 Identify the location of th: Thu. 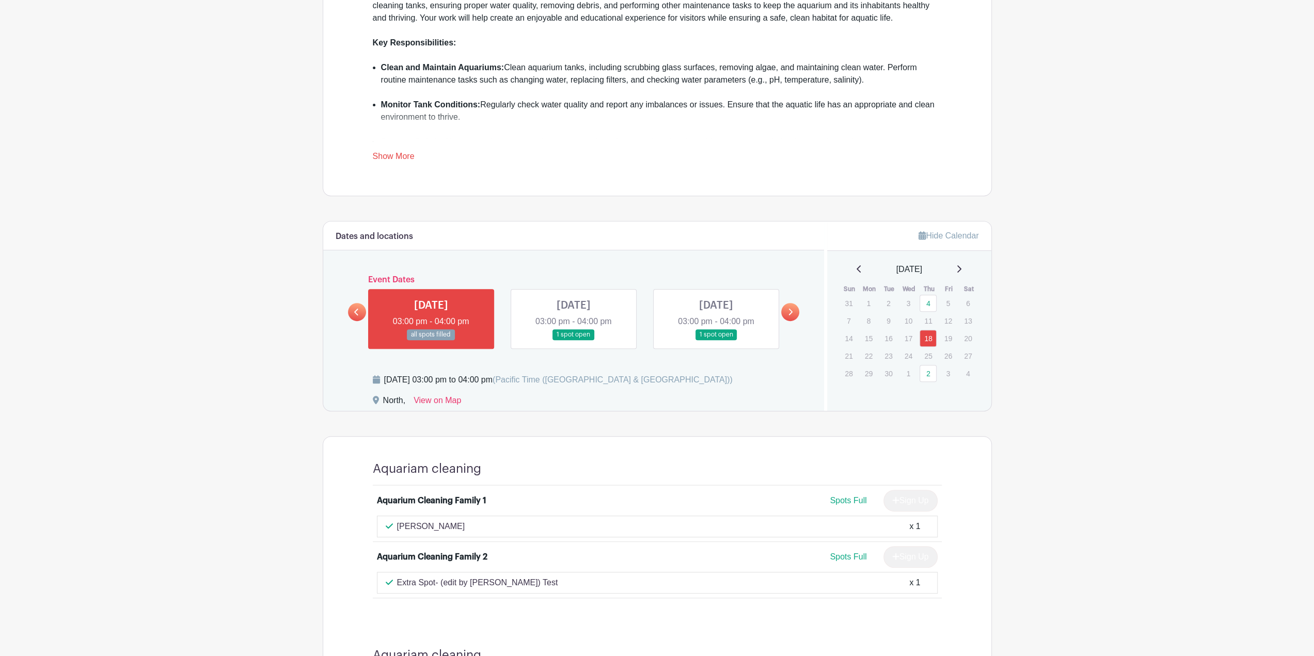
(929, 289).